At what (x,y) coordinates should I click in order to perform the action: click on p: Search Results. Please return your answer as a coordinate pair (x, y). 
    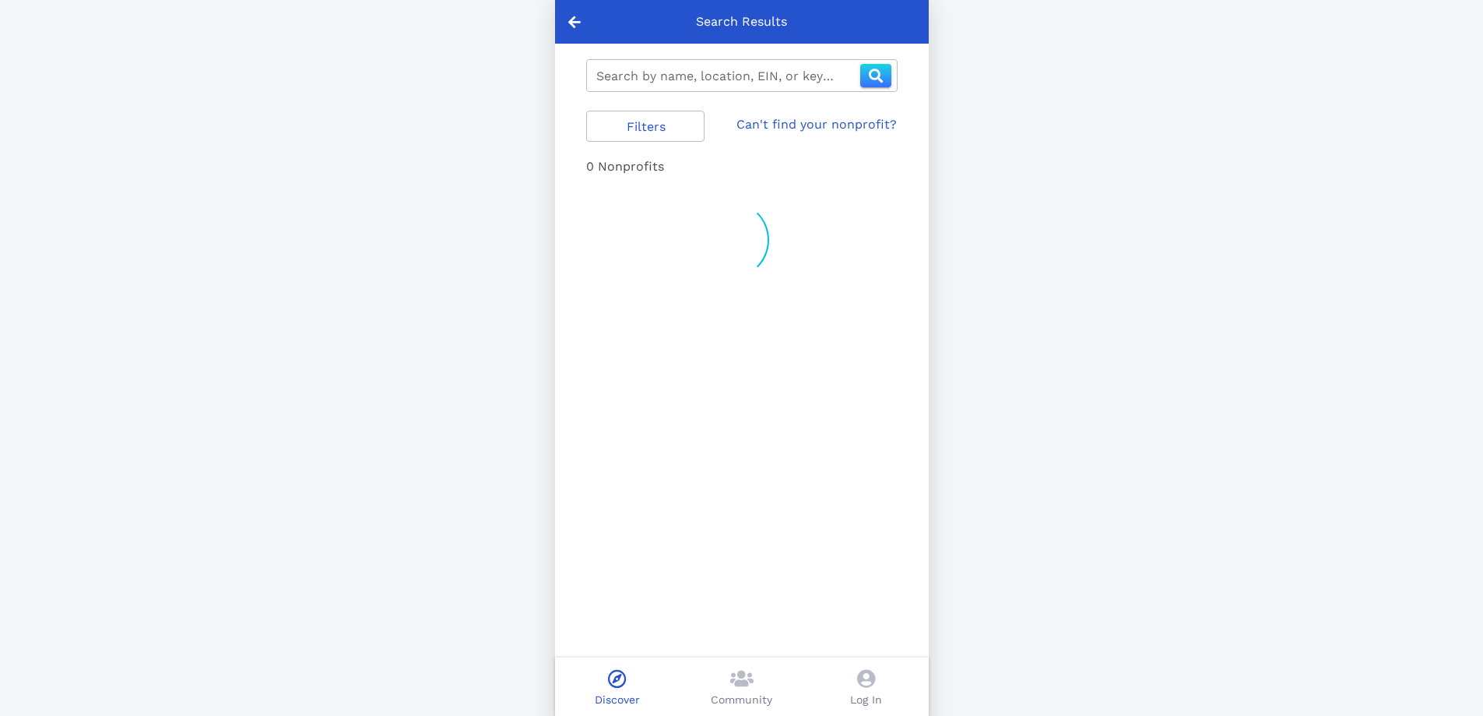
    Looking at the image, I should click on (741, 22).